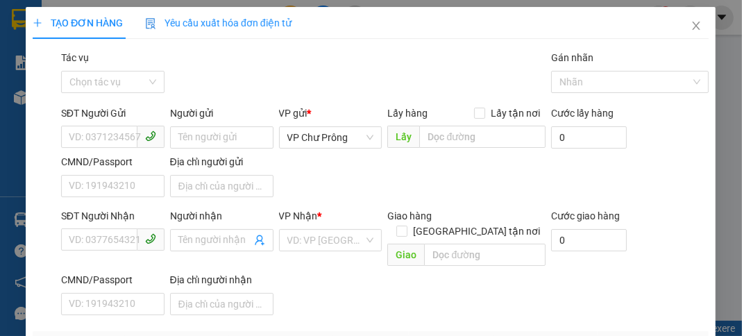 The height and width of the screenshot is (336, 742). What do you see at coordinates (221, 216) in the screenshot?
I see `div: Người nhận` at bounding box center [221, 216].